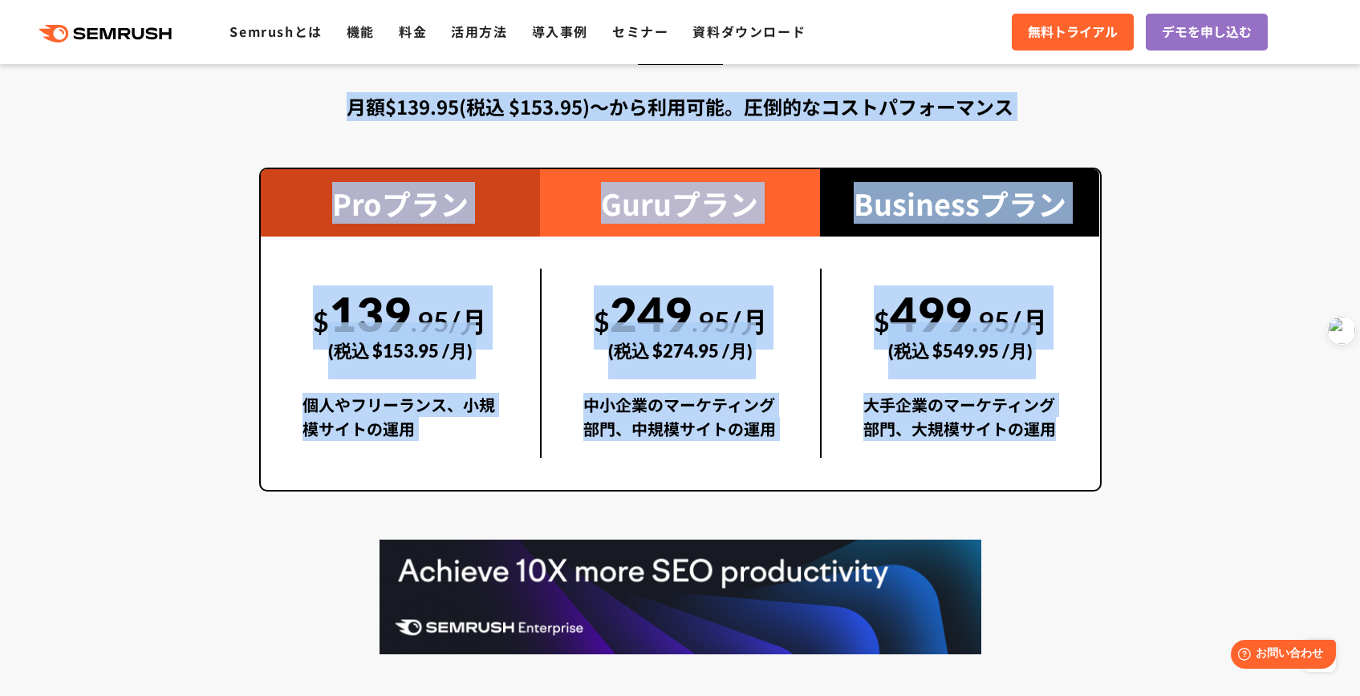 Image resolution: width=1360 pixels, height=696 pixels. I want to click on a: 機能, so click(360, 31).